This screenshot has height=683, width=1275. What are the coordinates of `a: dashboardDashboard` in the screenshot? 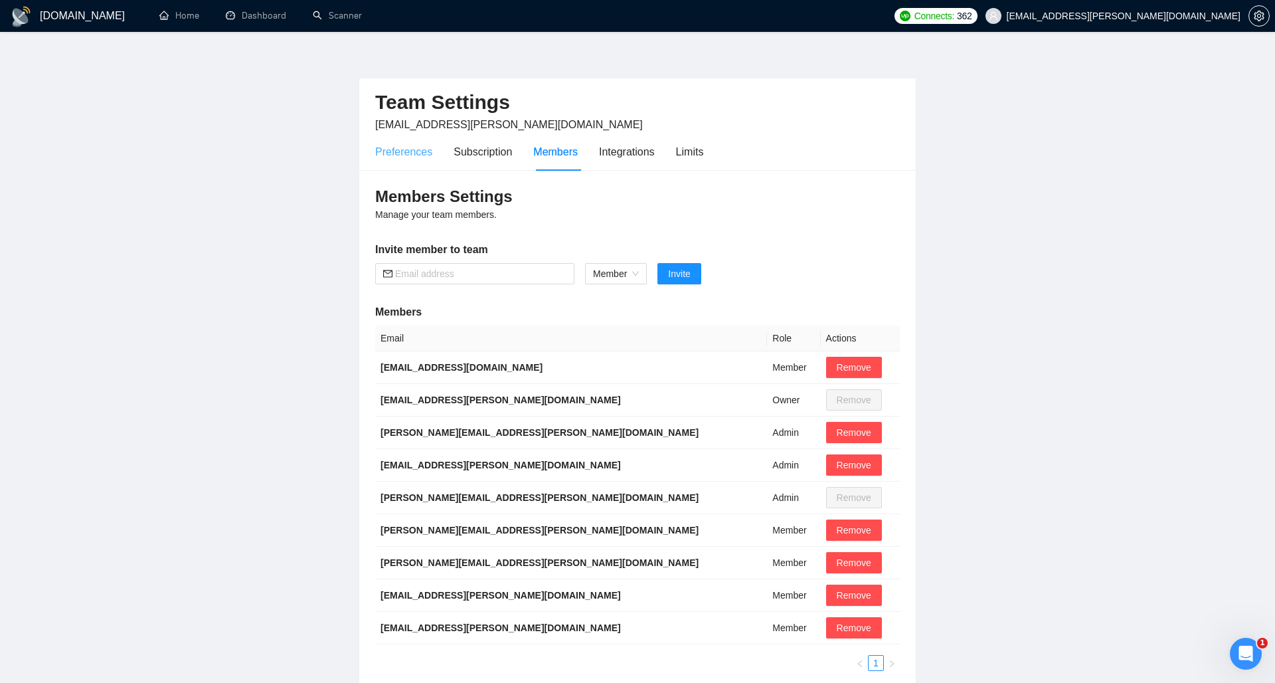 It's located at (256, 15).